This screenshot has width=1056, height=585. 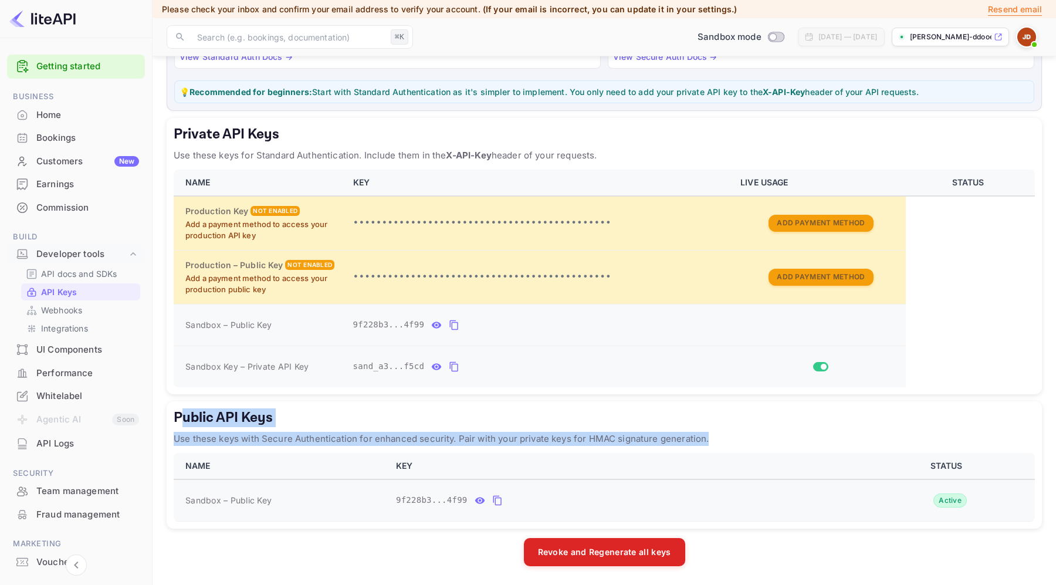 What do you see at coordinates (76, 184) in the screenshot?
I see `a: Earnings` at bounding box center [76, 184].